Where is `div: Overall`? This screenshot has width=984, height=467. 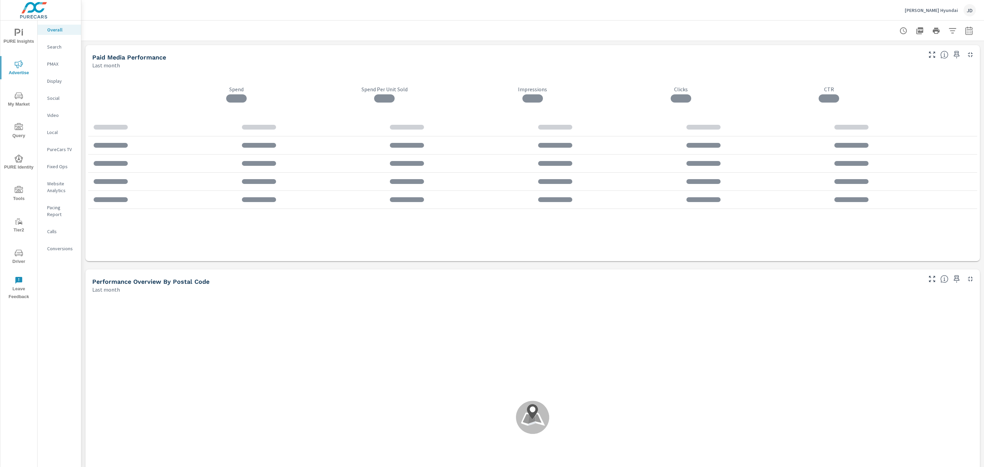 div: Overall is located at coordinates (59, 30).